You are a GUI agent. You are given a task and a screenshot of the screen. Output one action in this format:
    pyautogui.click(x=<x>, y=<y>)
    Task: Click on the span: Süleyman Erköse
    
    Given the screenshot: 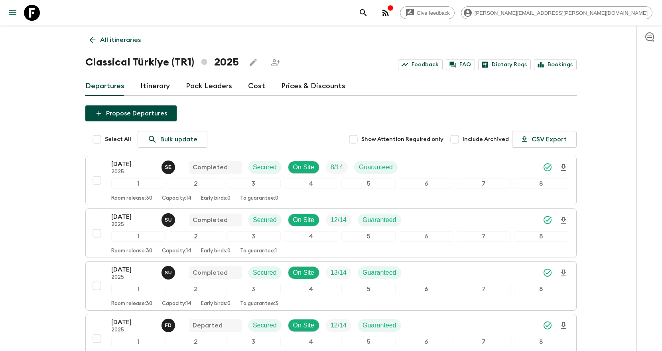 What is the action you would take?
    pyautogui.click(x=169, y=166)
    